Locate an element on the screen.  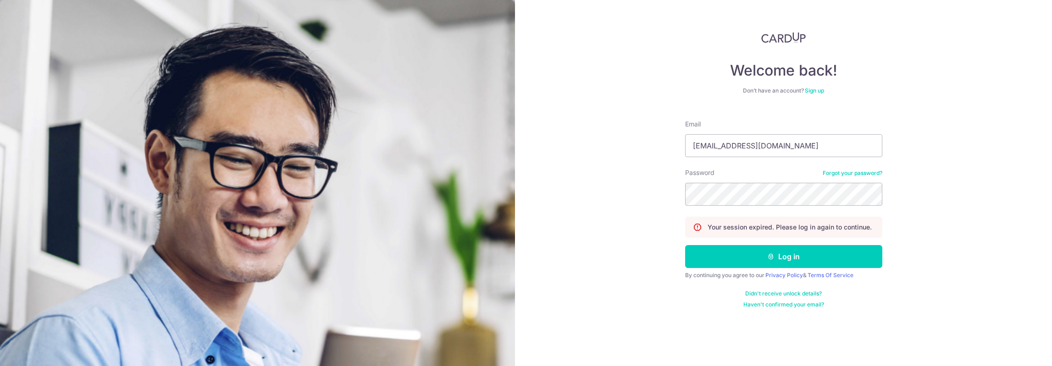
a: Privacy Policy is located at coordinates (784, 275).